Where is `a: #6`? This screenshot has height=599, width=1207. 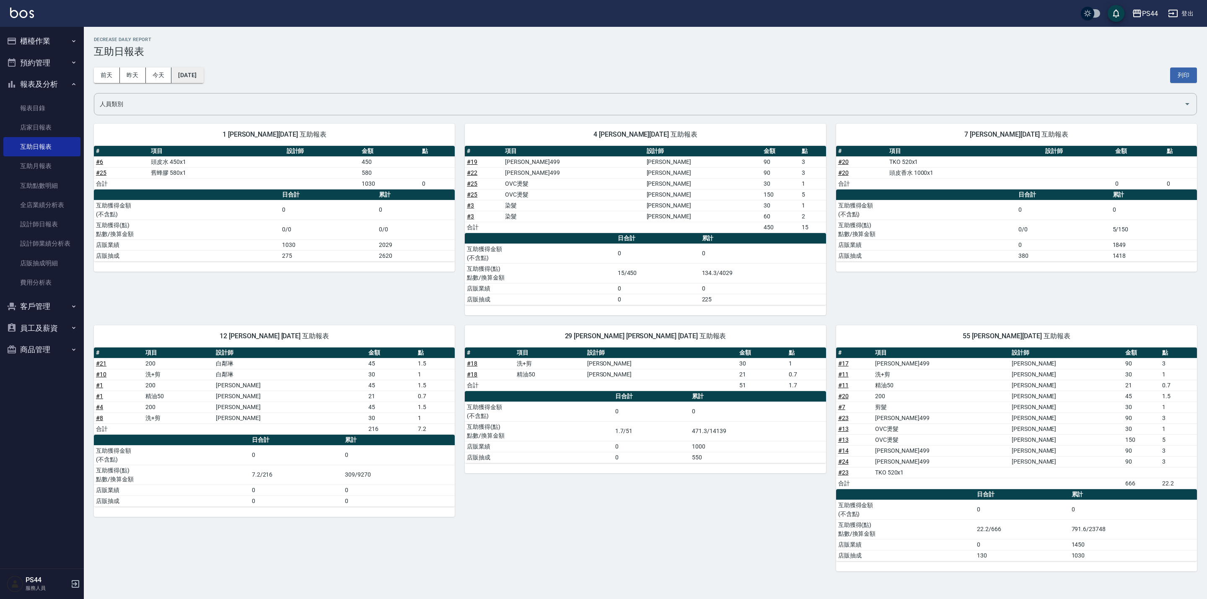
a: #6 is located at coordinates (99, 162).